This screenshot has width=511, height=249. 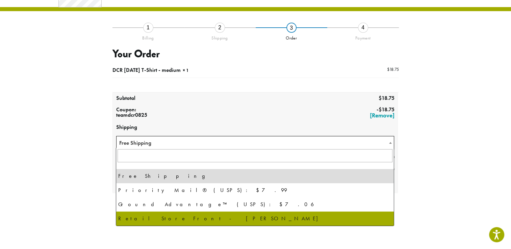 What do you see at coordinates (291, 37) in the screenshot?
I see `div: Order` at bounding box center [291, 37].